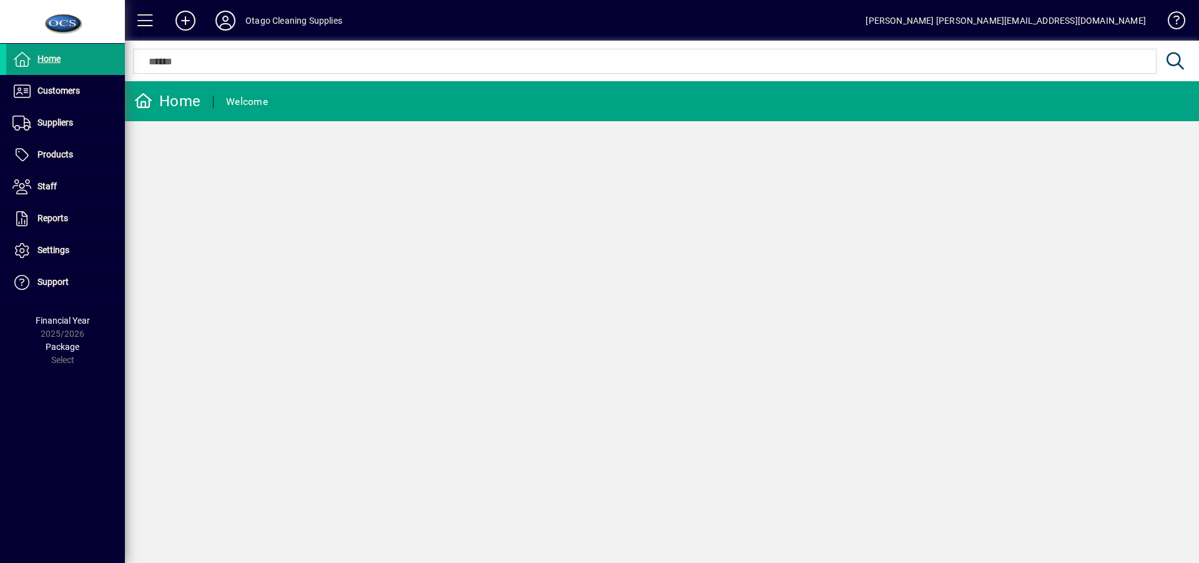  What do you see at coordinates (62, 320) in the screenshot?
I see `span: Financial Year` at bounding box center [62, 320].